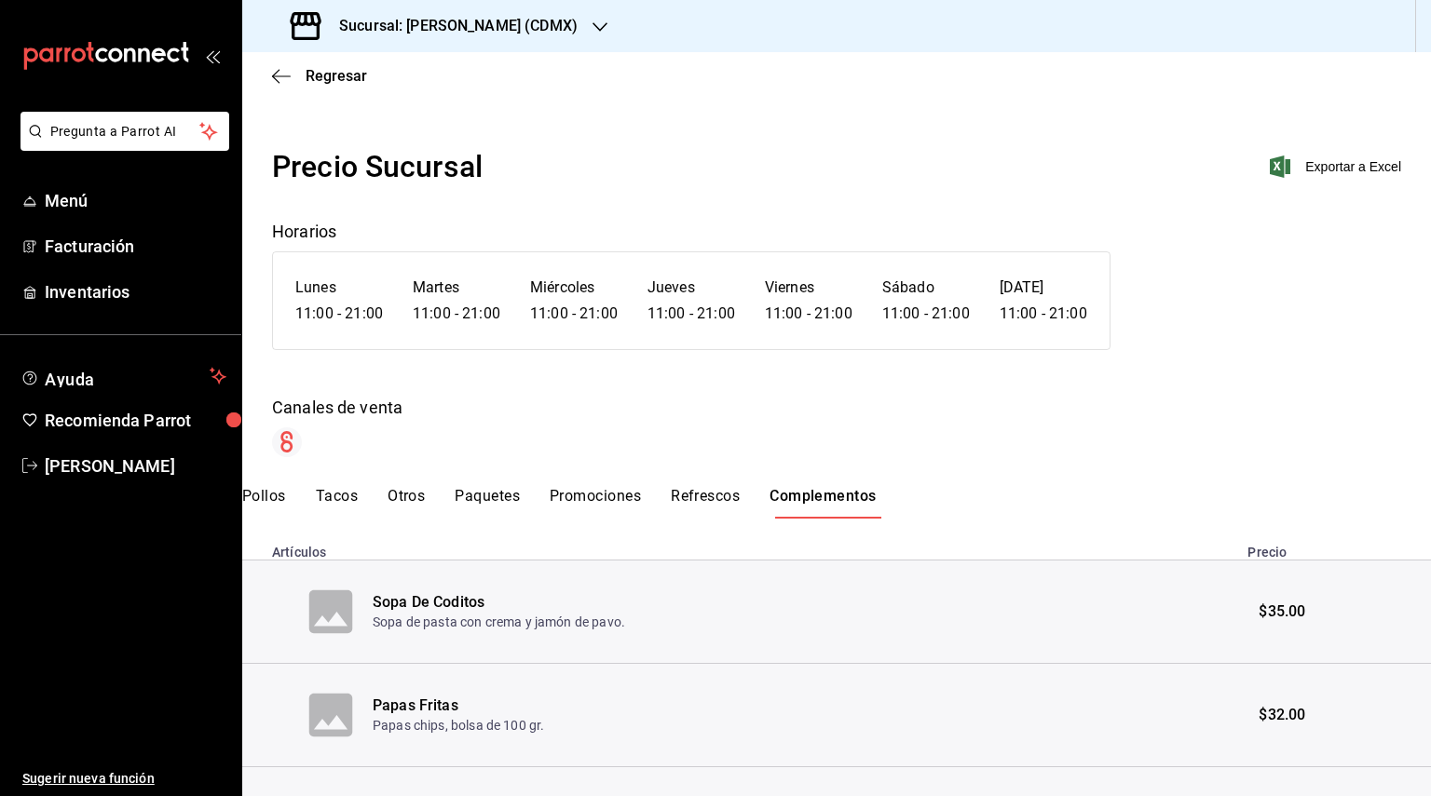 The height and width of the screenshot is (796, 1431). Describe the element at coordinates (124, 779) in the screenshot. I see `span: Sugerir nueva función` at that location.